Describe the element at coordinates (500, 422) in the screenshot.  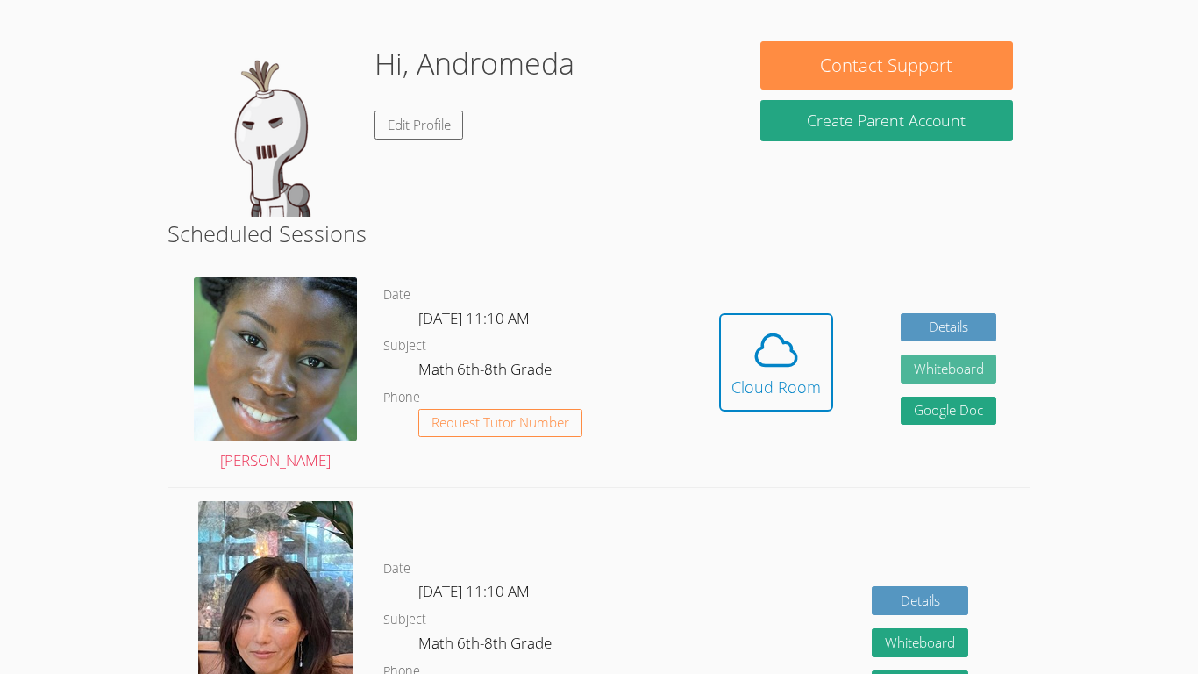
I see `span: Request Tutor Number` at that location.